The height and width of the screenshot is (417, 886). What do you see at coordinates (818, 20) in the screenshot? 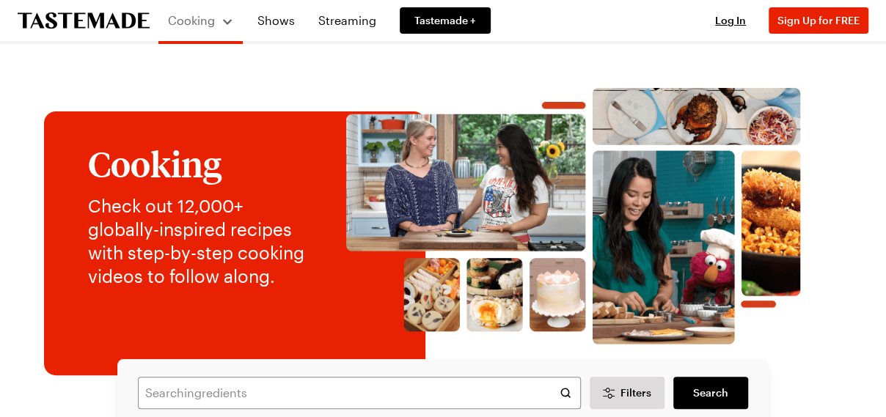
I see `span: Sign Up for FREE` at bounding box center [818, 20].